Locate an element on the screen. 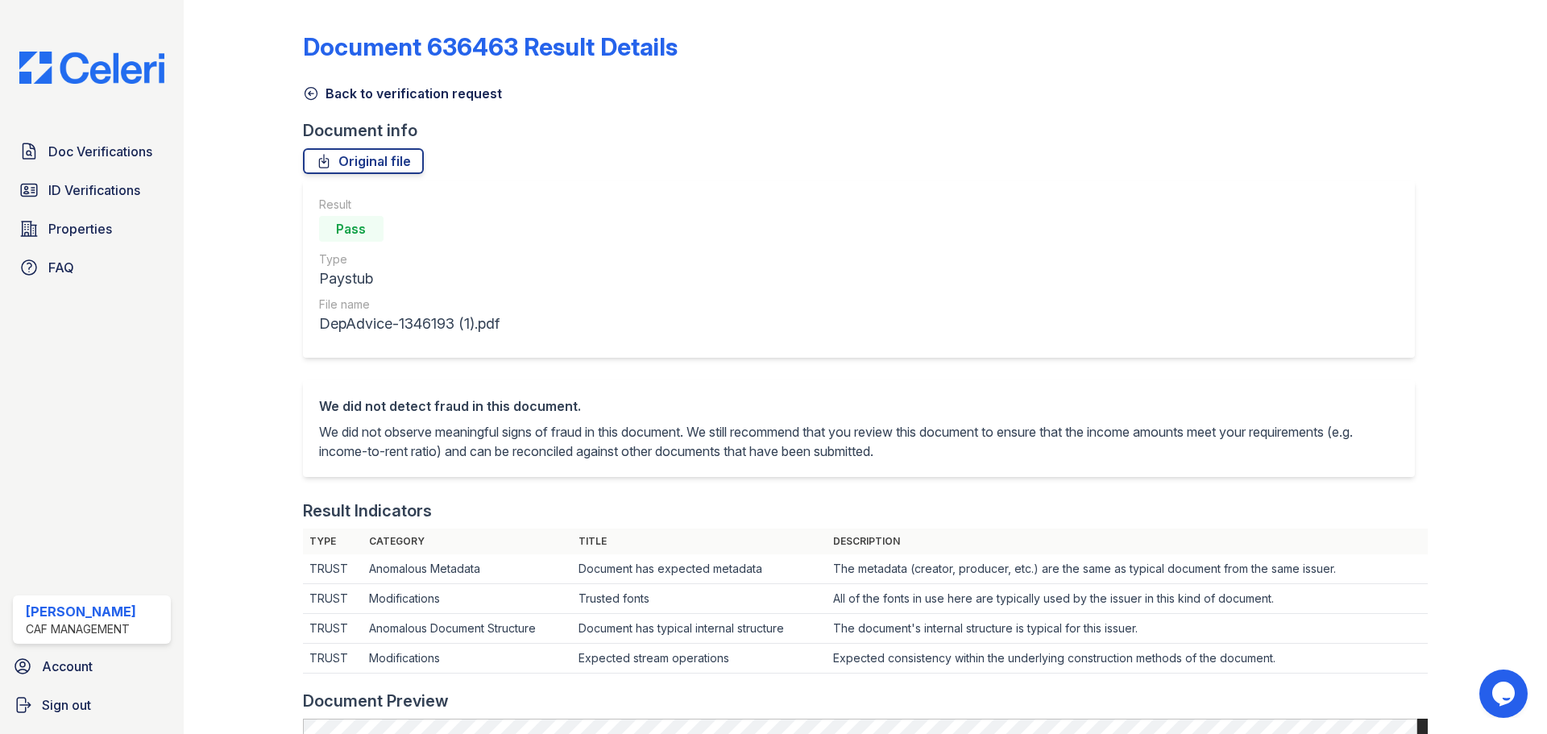  a: FAQ is located at coordinates (92, 267).